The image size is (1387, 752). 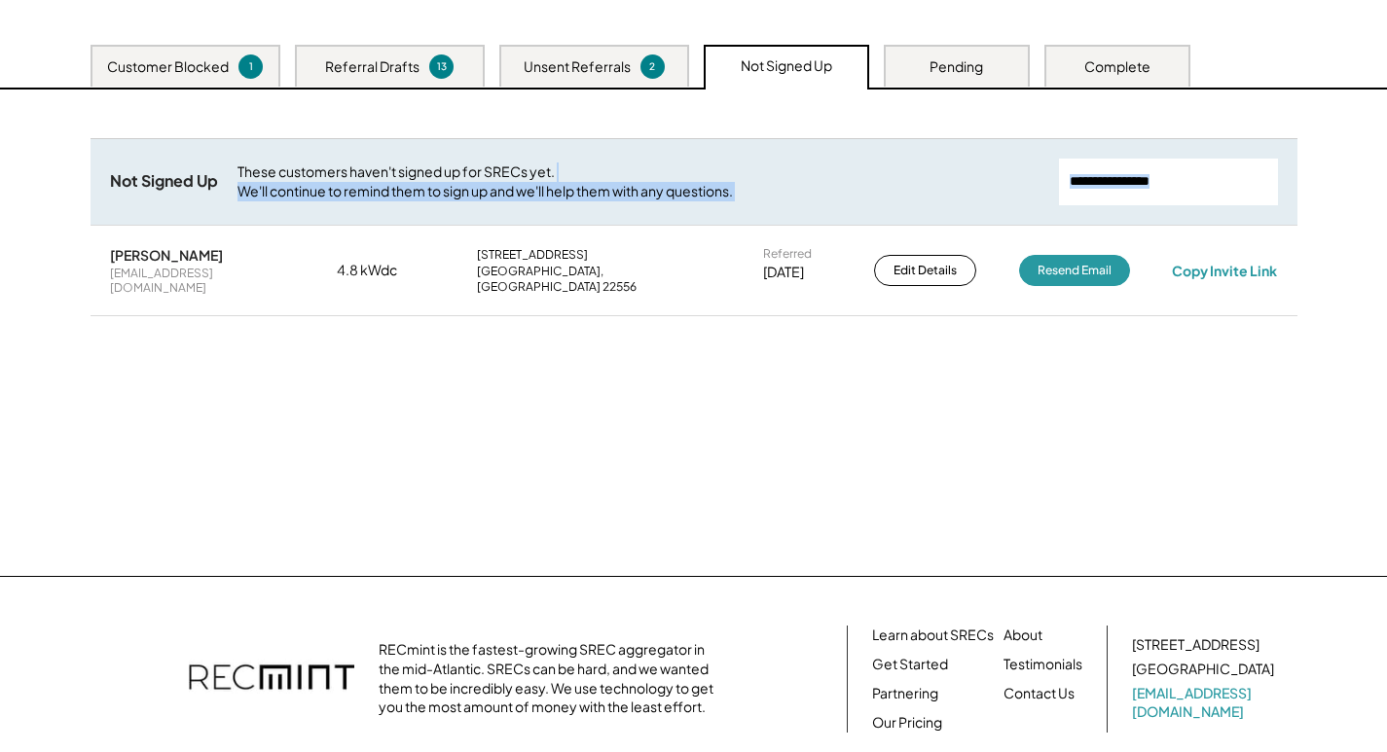 I want to click on a: Get Started, so click(x=910, y=665).